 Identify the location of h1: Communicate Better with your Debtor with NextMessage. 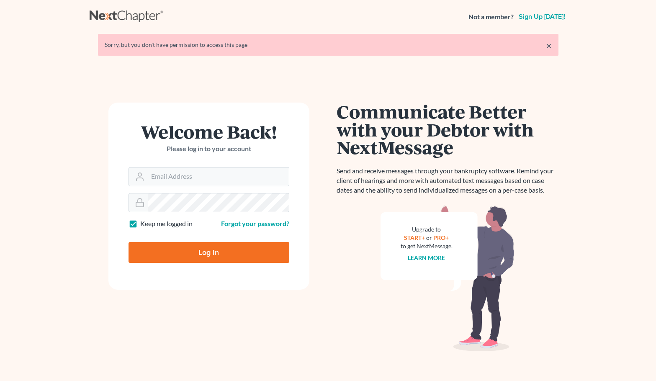
(448, 129).